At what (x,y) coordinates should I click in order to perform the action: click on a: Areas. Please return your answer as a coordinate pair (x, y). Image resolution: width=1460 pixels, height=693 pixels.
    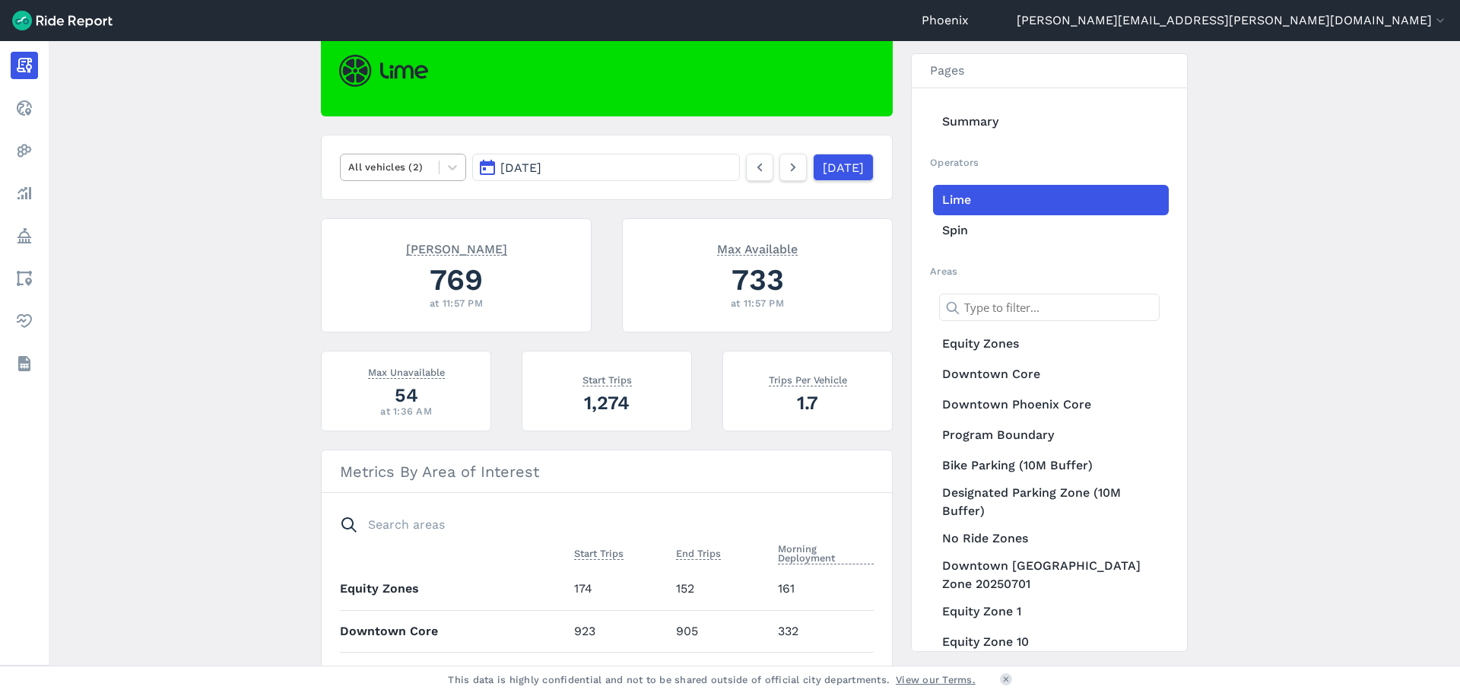
    Looking at the image, I should click on (24, 278).